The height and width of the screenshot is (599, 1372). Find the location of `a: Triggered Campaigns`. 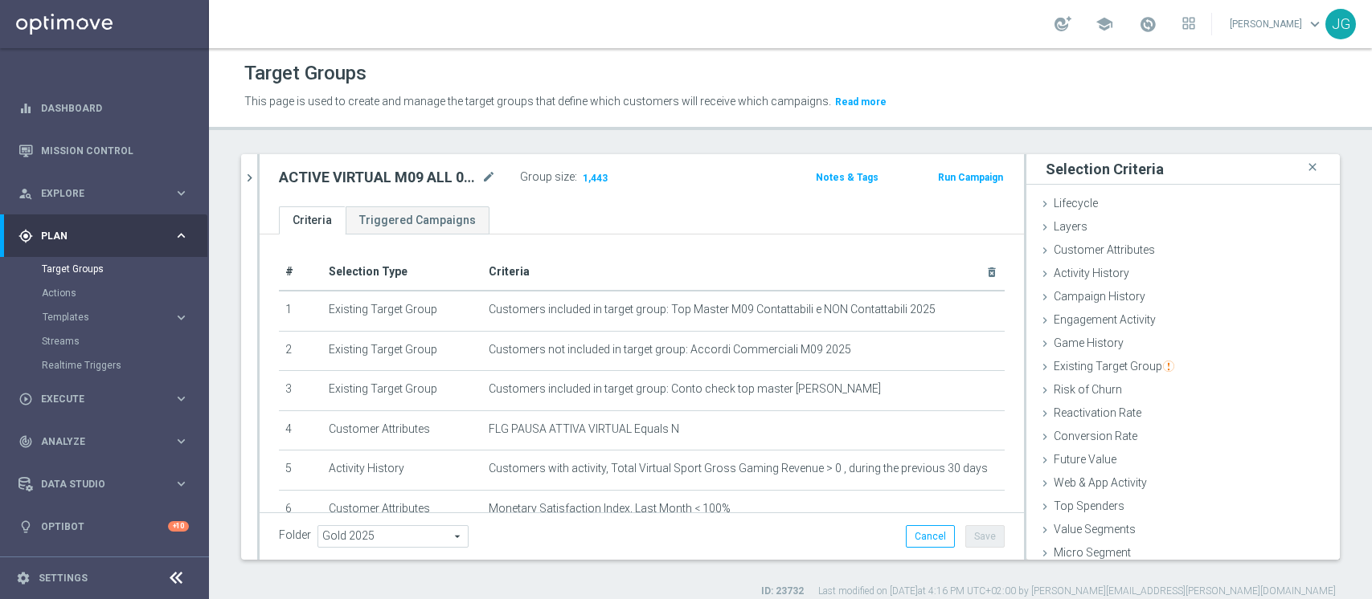

a: Triggered Campaigns is located at coordinates (417, 220).